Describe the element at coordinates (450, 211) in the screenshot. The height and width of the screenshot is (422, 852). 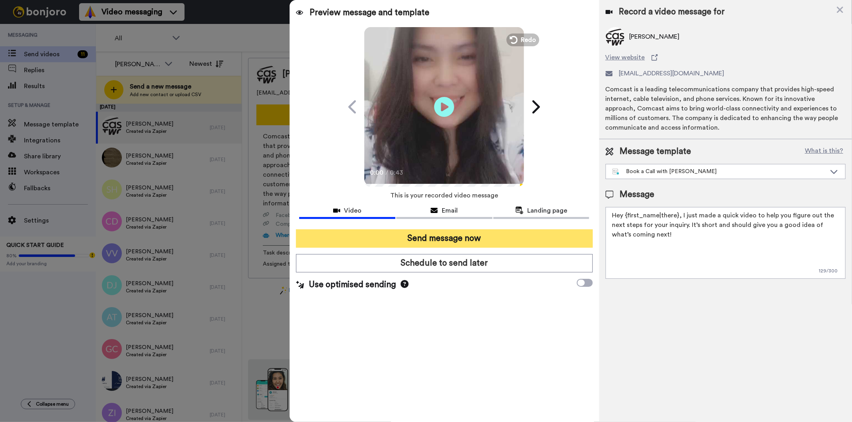
I see `span: Email` at that location.